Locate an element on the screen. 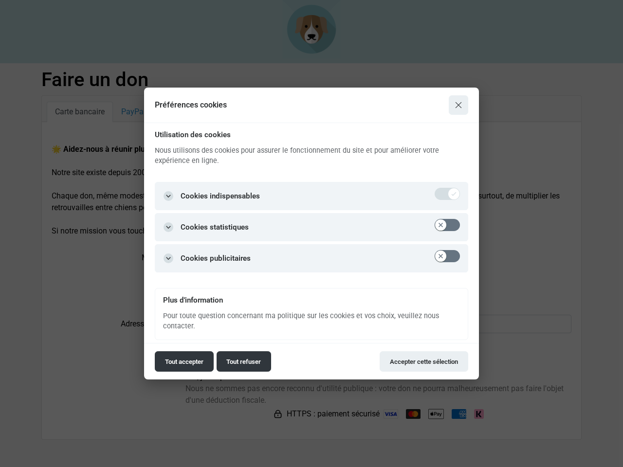 The image size is (623, 467). div: Plus d'information is located at coordinates (193, 300).